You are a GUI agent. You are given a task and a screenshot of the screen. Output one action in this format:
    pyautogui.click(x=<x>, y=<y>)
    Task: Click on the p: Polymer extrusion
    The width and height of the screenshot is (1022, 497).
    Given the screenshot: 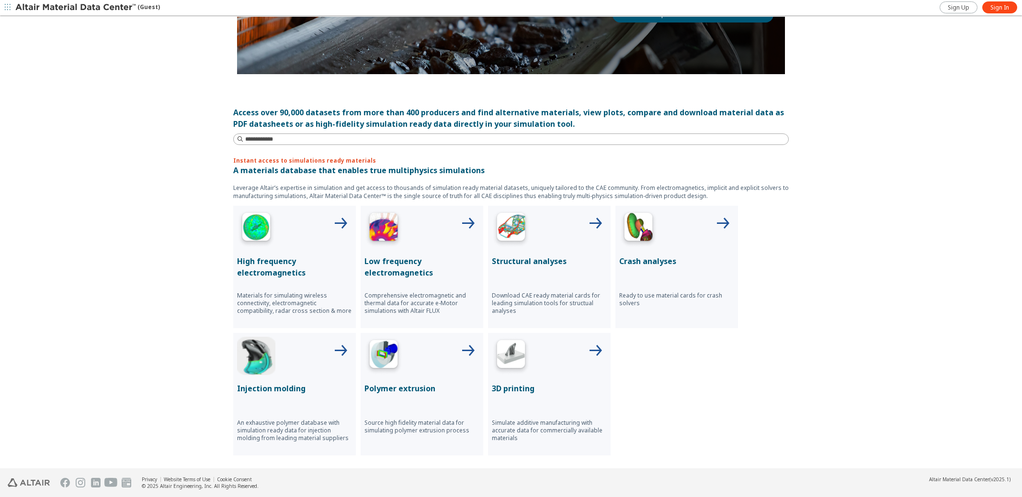 What is the action you would take?
    pyautogui.click(x=422, y=389)
    